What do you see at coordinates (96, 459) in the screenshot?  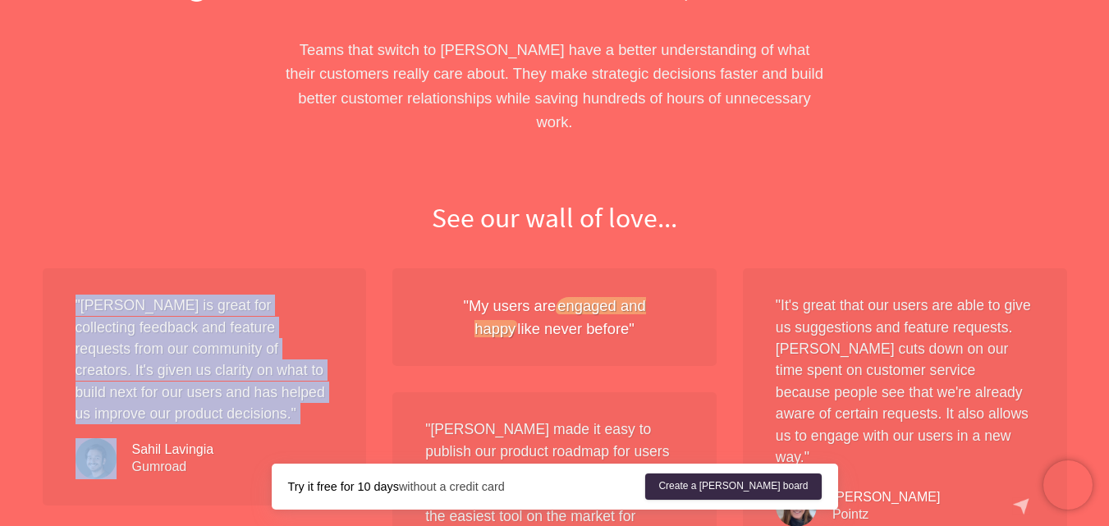 I see `img: testimonial-sahil.2236960693.jpg` at bounding box center [96, 459].